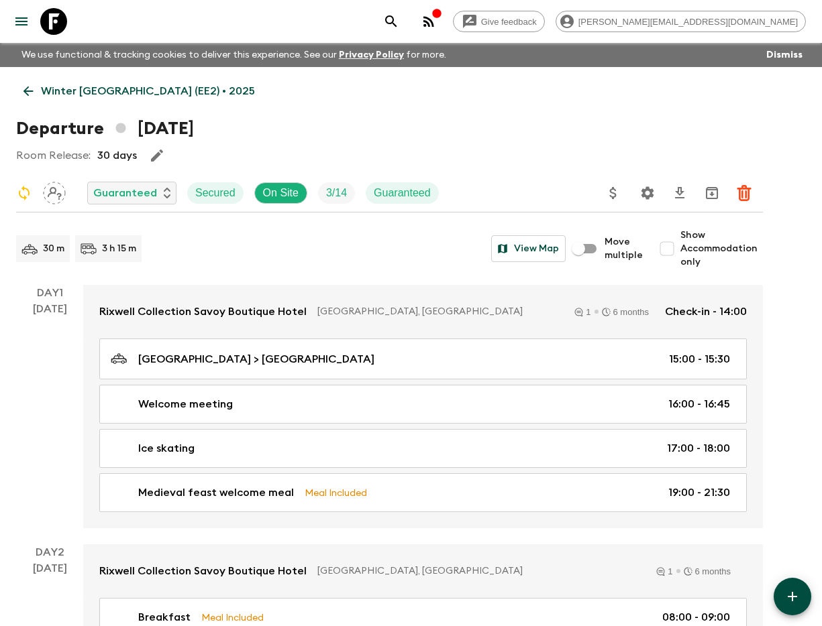  Describe the element at coordinates (166, 449) in the screenshot. I see `p: Ice skating` at that location.